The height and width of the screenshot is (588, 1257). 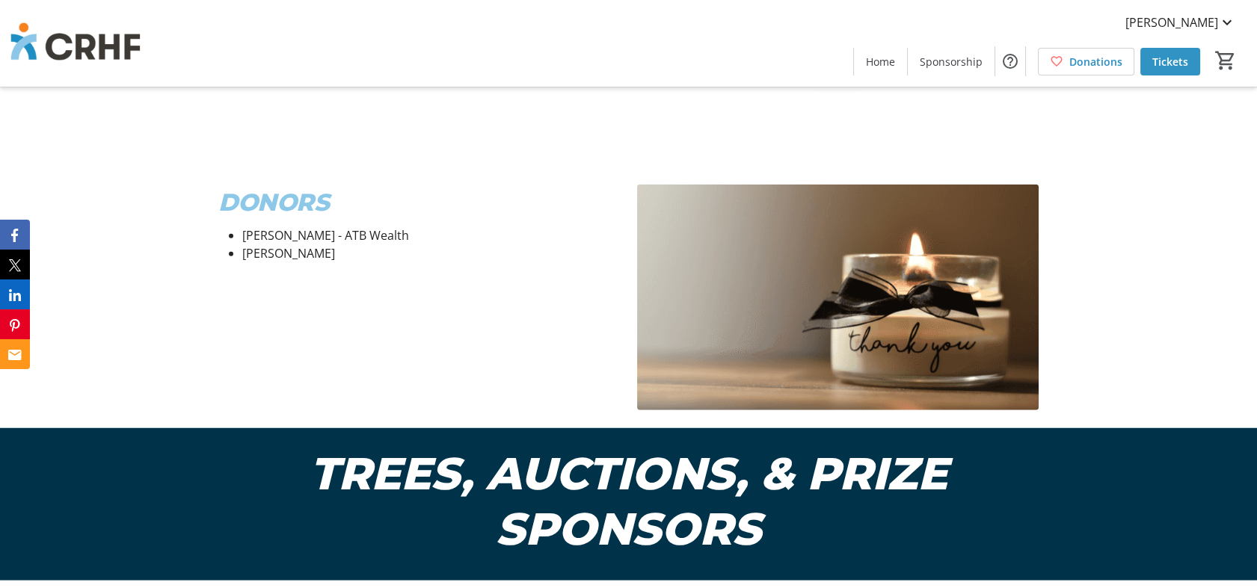 What do you see at coordinates (880, 61) in the screenshot?
I see `a: Home` at bounding box center [880, 61].